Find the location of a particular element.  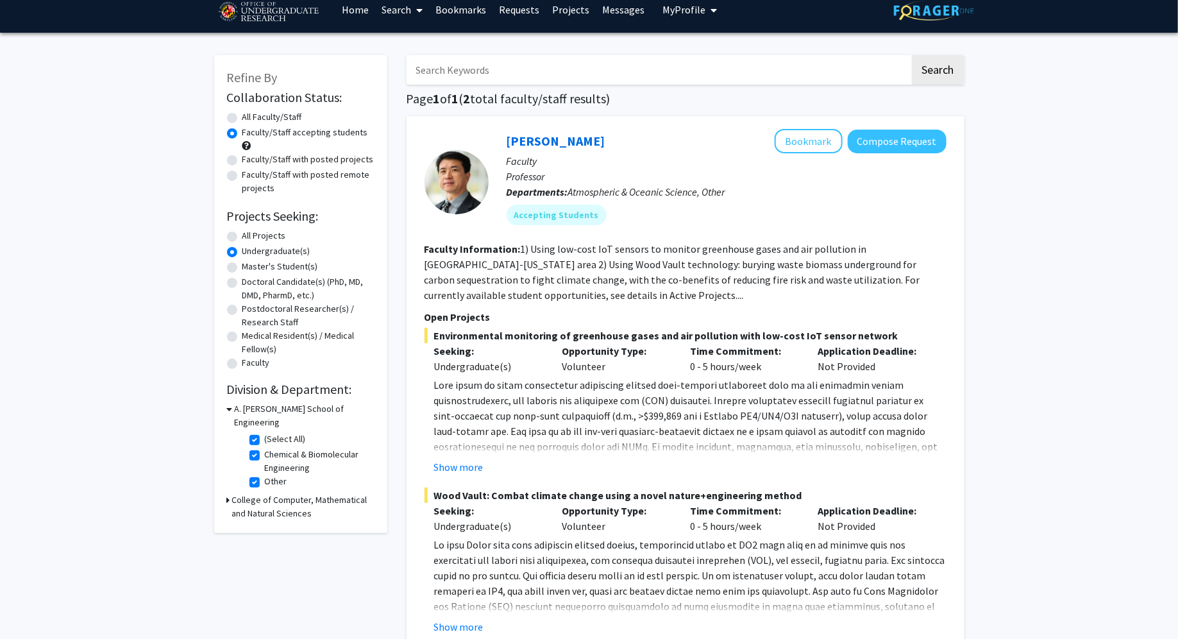

label: Doctoral Candidate(s) (PhD, MD, DMD, PharmD, etc.) is located at coordinates (308, 289).